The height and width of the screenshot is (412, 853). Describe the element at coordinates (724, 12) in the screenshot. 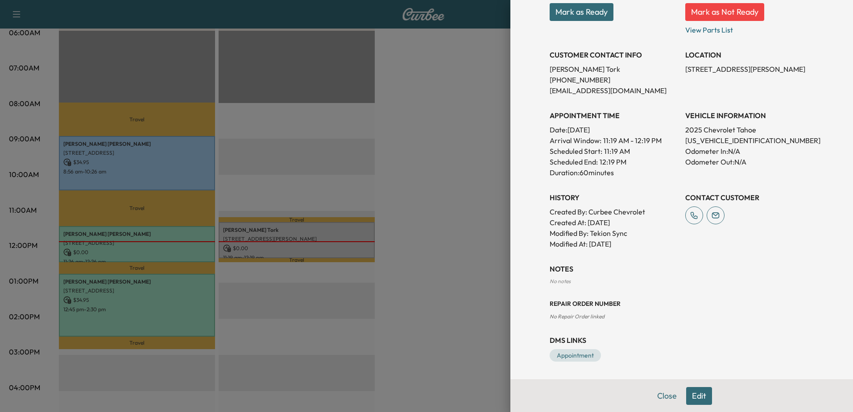

I see `button: Mark as Not Ready` at that location.